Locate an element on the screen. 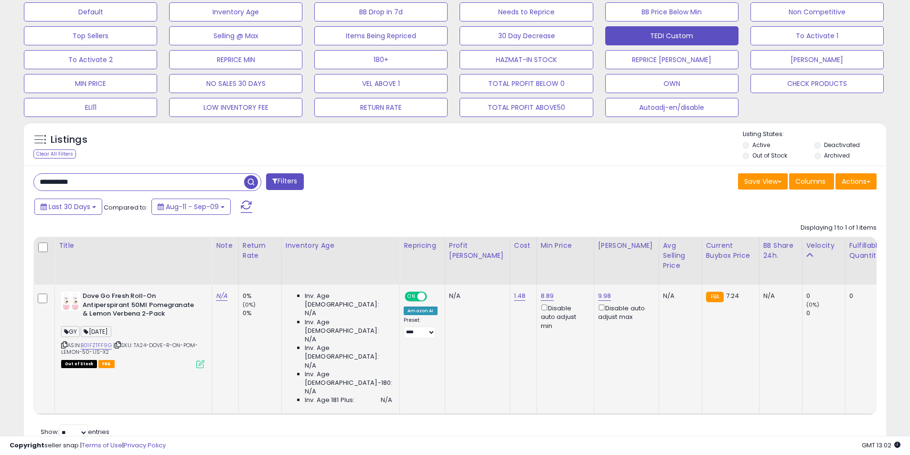  strong: Copyright is located at coordinates (27, 445).